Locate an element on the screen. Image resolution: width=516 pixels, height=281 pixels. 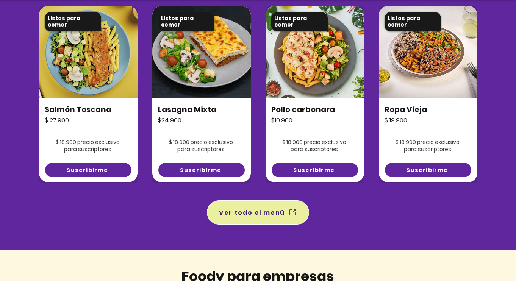
span: $24.900 is located at coordinates (170, 120).